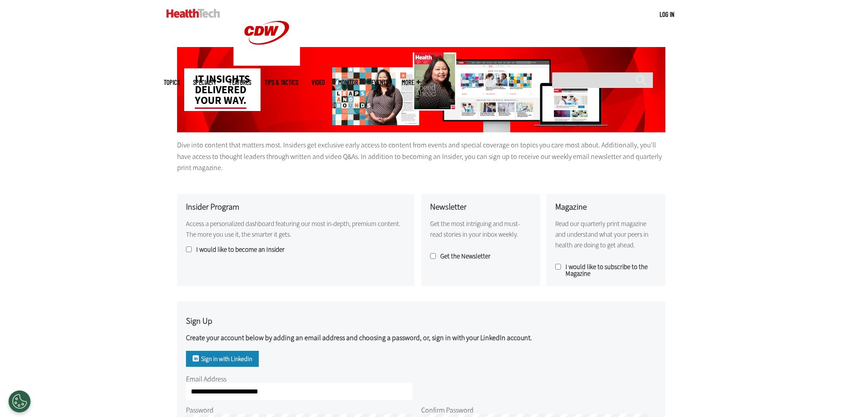  Describe the element at coordinates (481, 256) in the screenshot. I see `label: Get the Newsletter` at that location.